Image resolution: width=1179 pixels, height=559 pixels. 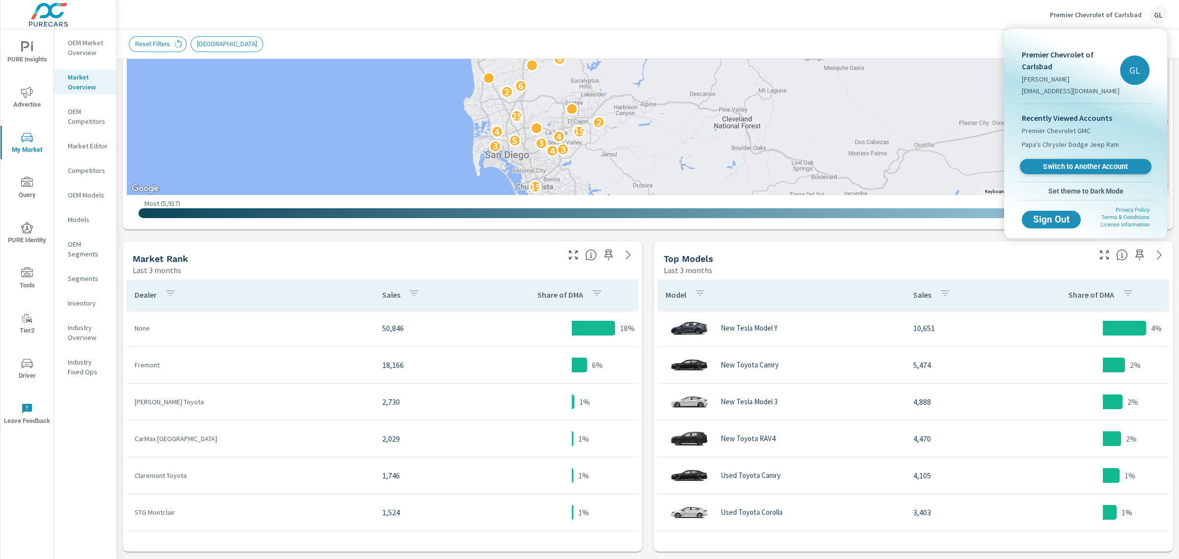 I want to click on a: Privacy Policy, so click(x=1133, y=210).